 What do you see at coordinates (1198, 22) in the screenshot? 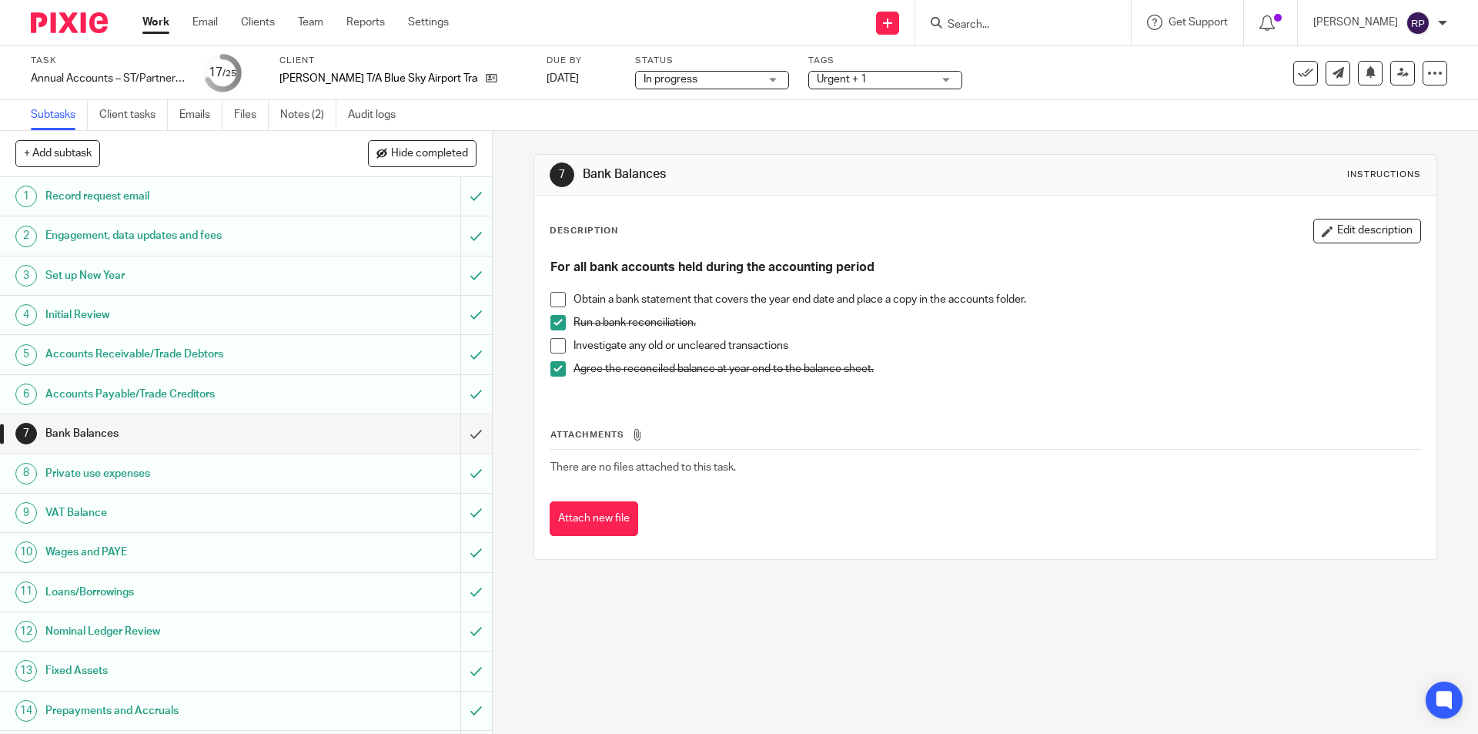
I see `span: Get Support` at bounding box center [1198, 22].